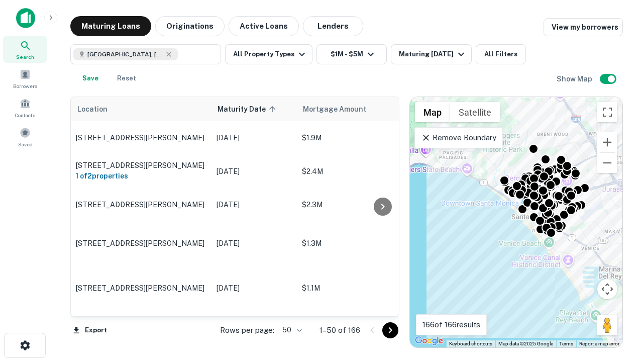 Image resolution: width=643 pixels, height=362 pixels. I want to click on button: Originations, so click(190, 26).